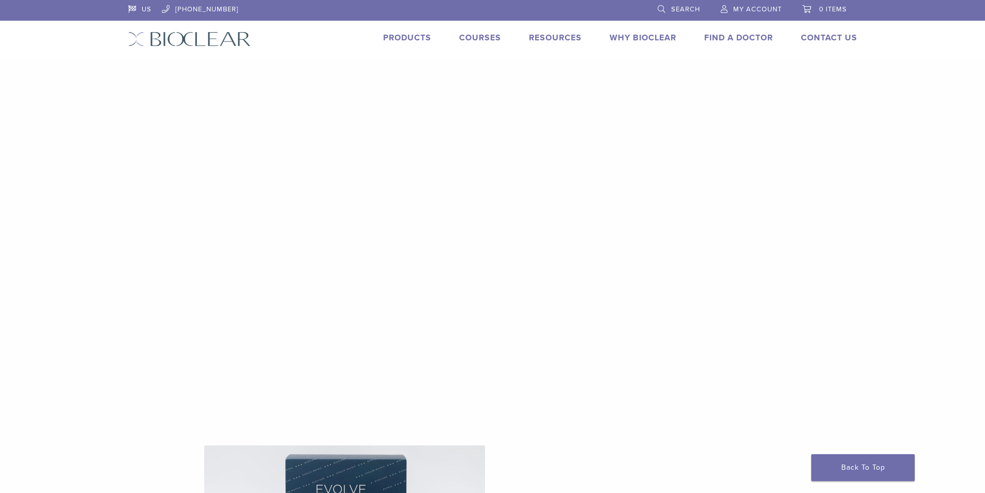 The image size is (985, 493). I want to click on a: Resources, so click(555, 38).